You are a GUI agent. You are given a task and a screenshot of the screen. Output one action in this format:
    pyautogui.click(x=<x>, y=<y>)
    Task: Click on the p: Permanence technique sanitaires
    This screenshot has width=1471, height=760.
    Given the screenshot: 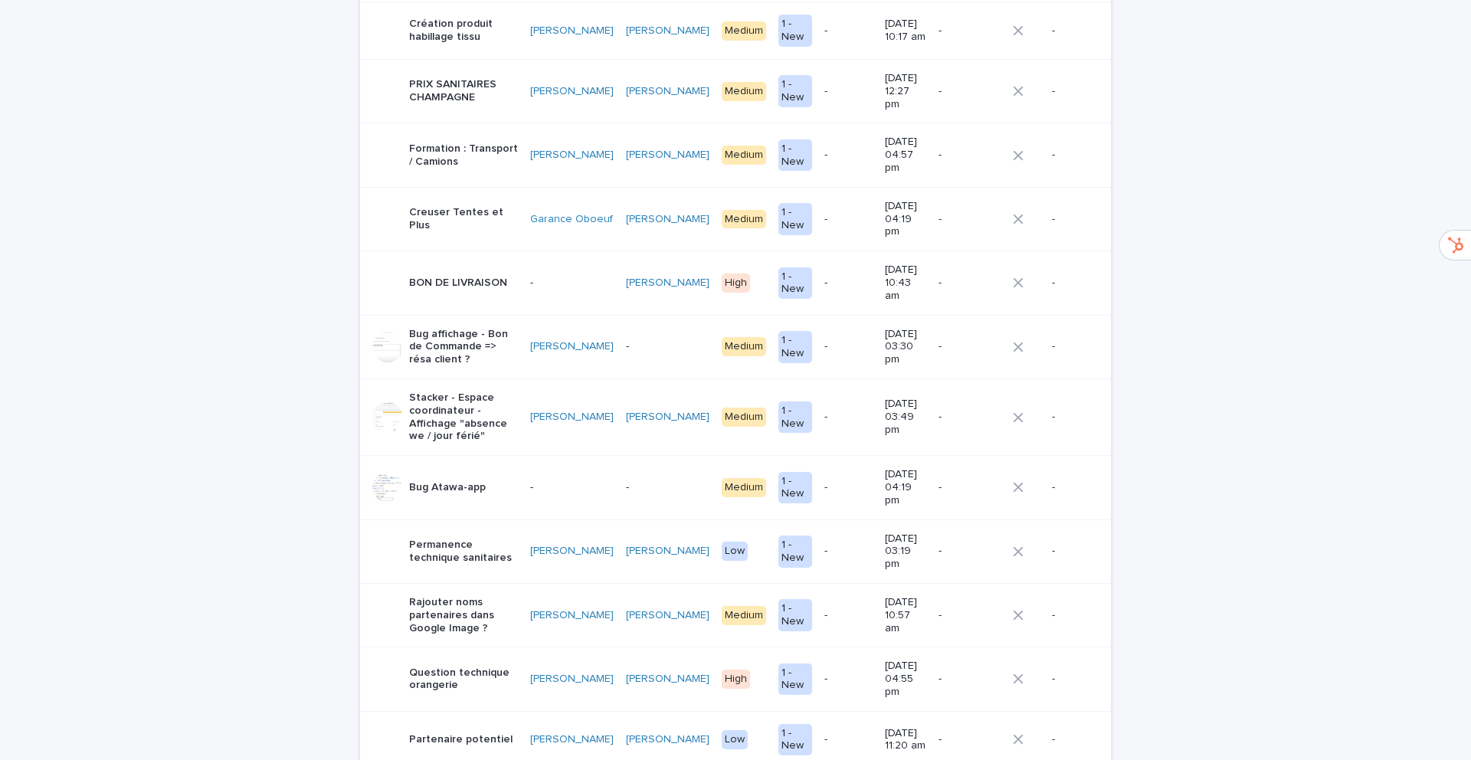 What is the action you would take?
    pyautogui.click(x=464, y=552)
    